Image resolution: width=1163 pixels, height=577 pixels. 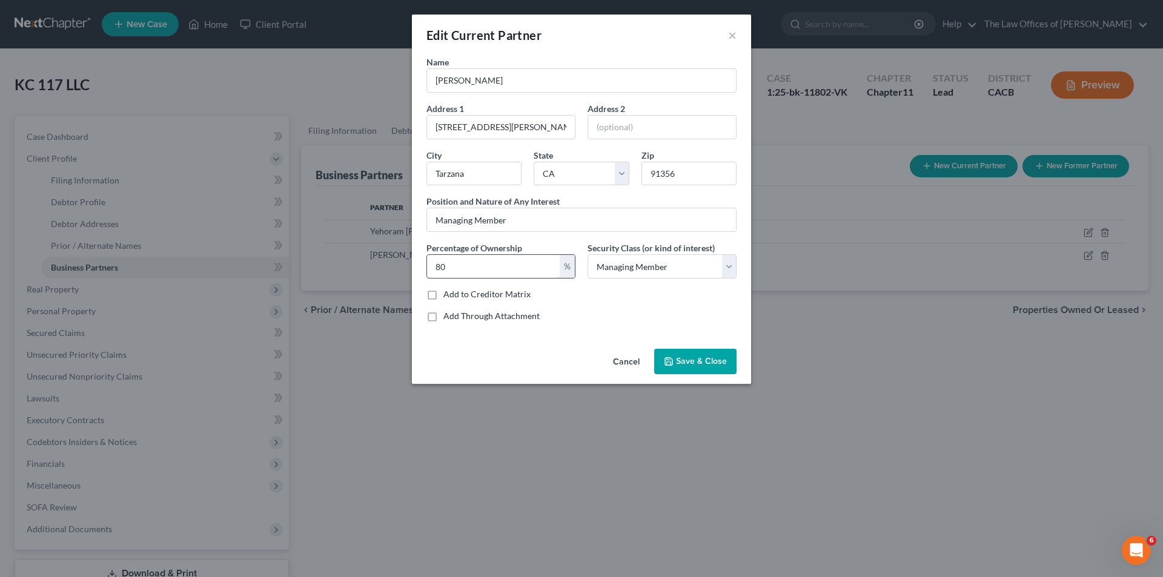 What do you see at coordinates (1151, 541) in the screenshot?
I see `span: 6` at bounding box center [1151, 541].